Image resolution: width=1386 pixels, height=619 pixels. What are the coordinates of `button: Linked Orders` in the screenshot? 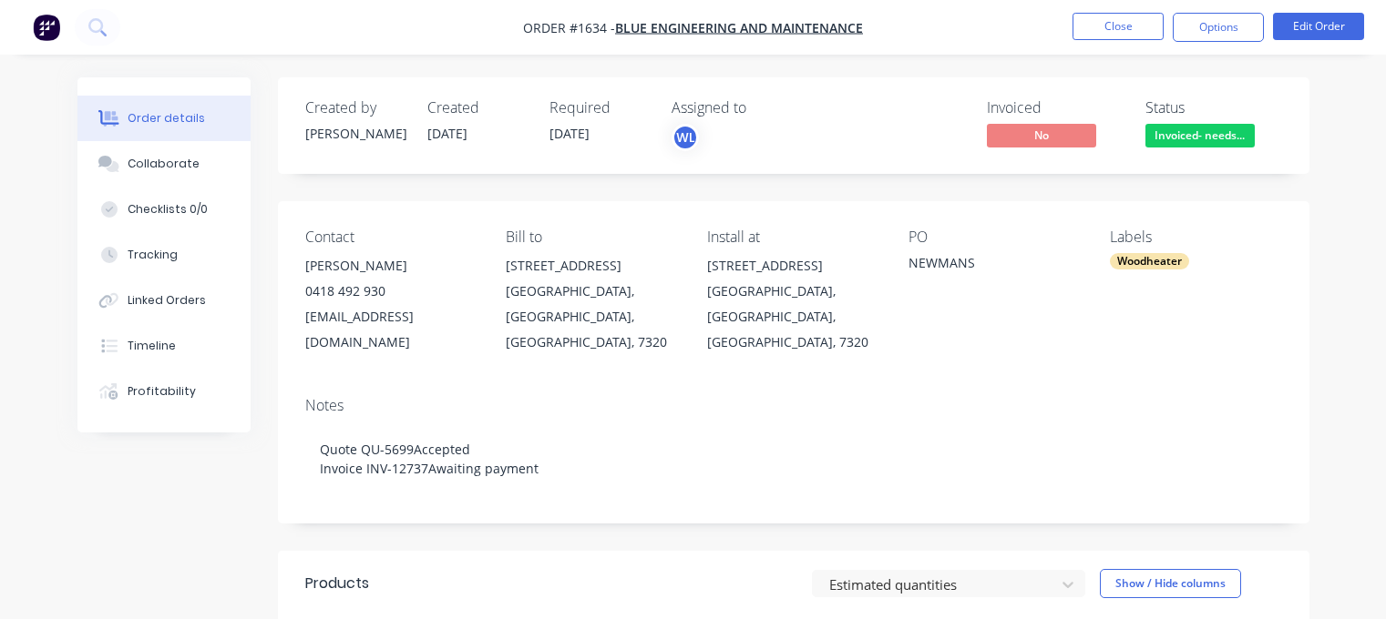 It's located at (164, 301).